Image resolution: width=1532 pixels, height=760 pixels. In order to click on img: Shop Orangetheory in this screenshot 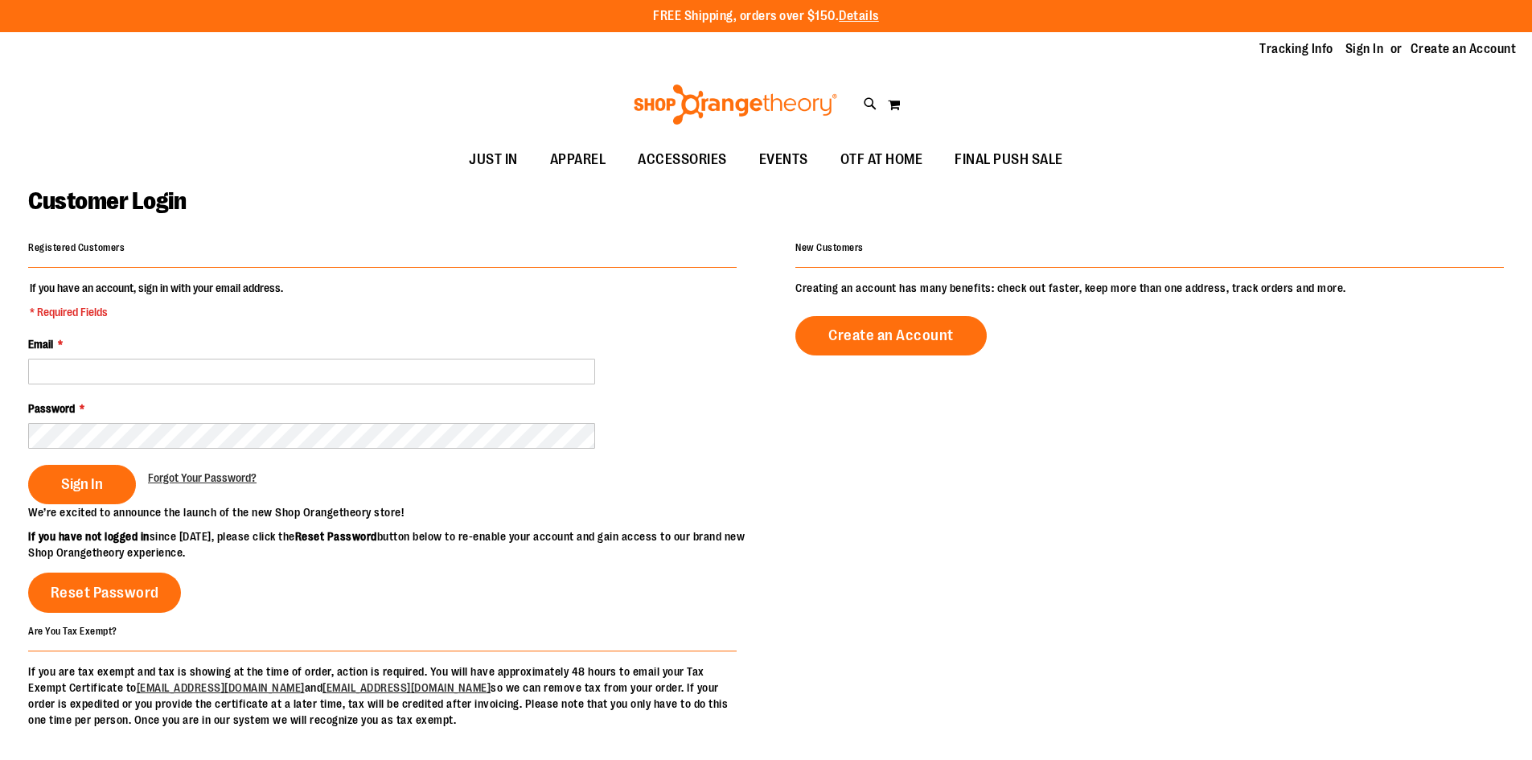, I will do `click(735, 105)`.